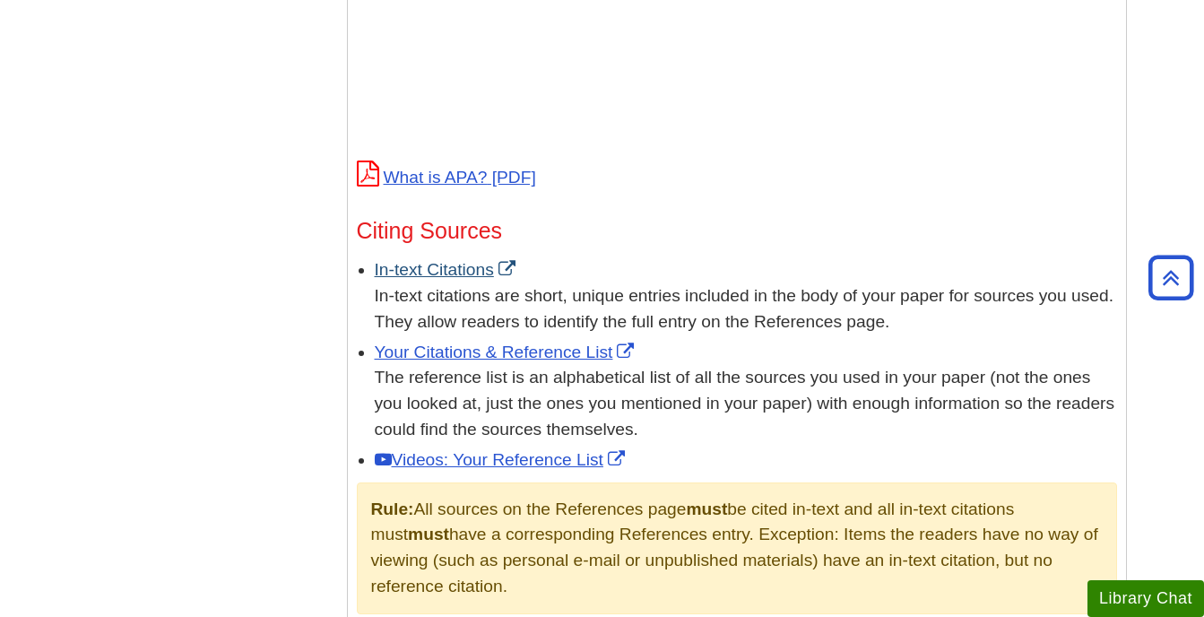 The image size is (1204, 617). Describe the element at coordinates (737, 548) in the screenshot. I see `div: All sources on the References page be cited in-text and all in-text citations must have a corresp...` at that location.